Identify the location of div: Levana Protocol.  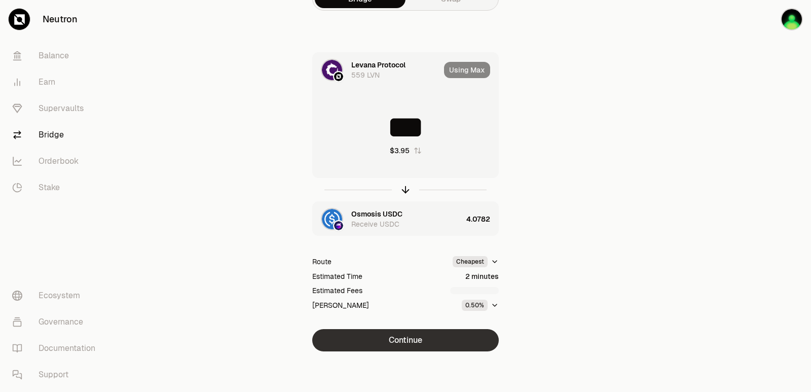
(378, 65).